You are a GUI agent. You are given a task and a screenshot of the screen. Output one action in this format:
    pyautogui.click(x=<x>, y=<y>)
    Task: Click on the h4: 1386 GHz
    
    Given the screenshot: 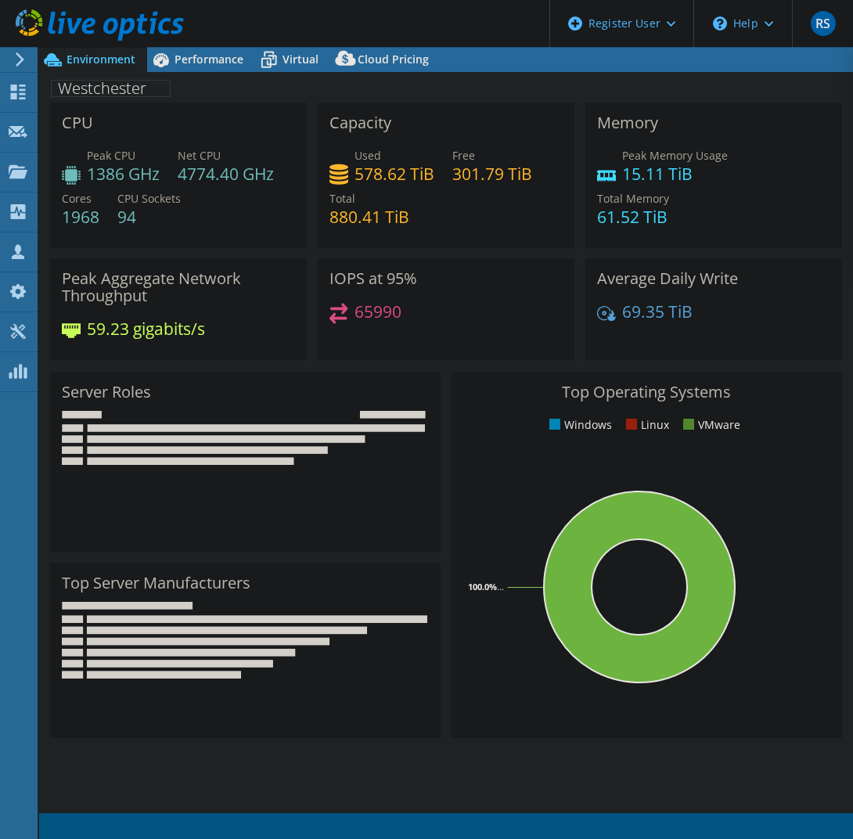 What is the action you would take?
    pyautogui.click(x=123, y=174)
    